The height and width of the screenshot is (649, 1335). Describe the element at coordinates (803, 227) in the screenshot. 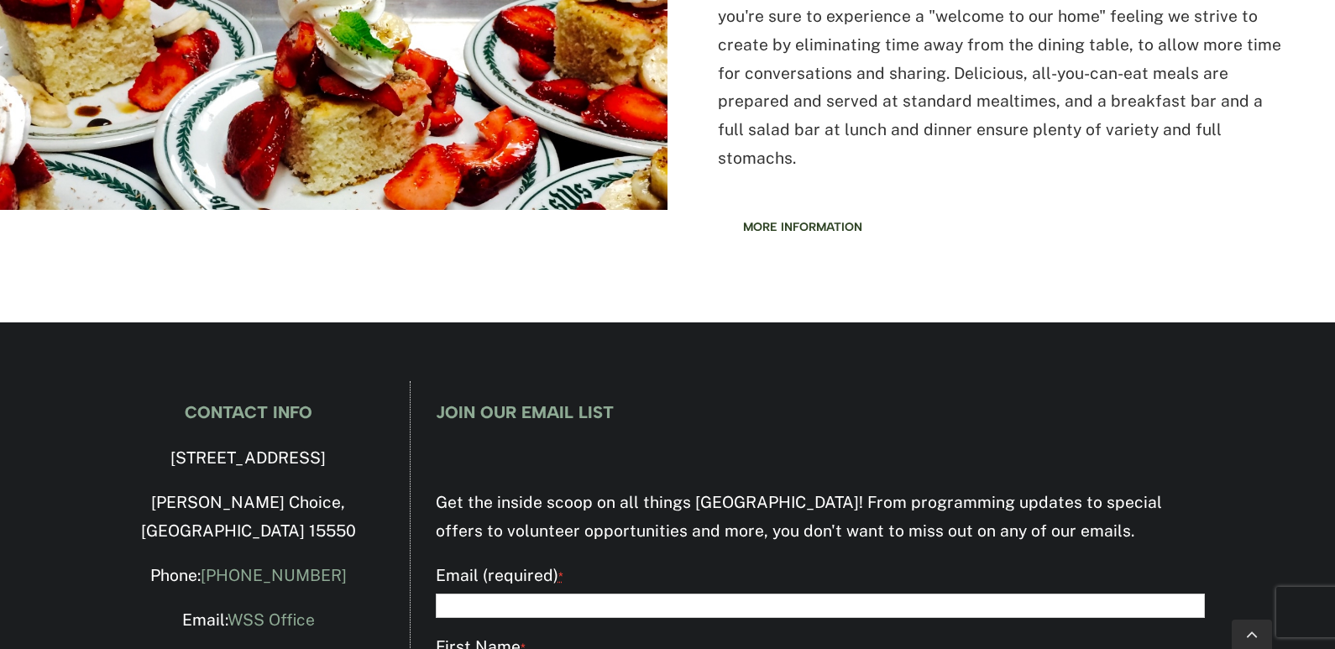

I see `a: More information` at that location.